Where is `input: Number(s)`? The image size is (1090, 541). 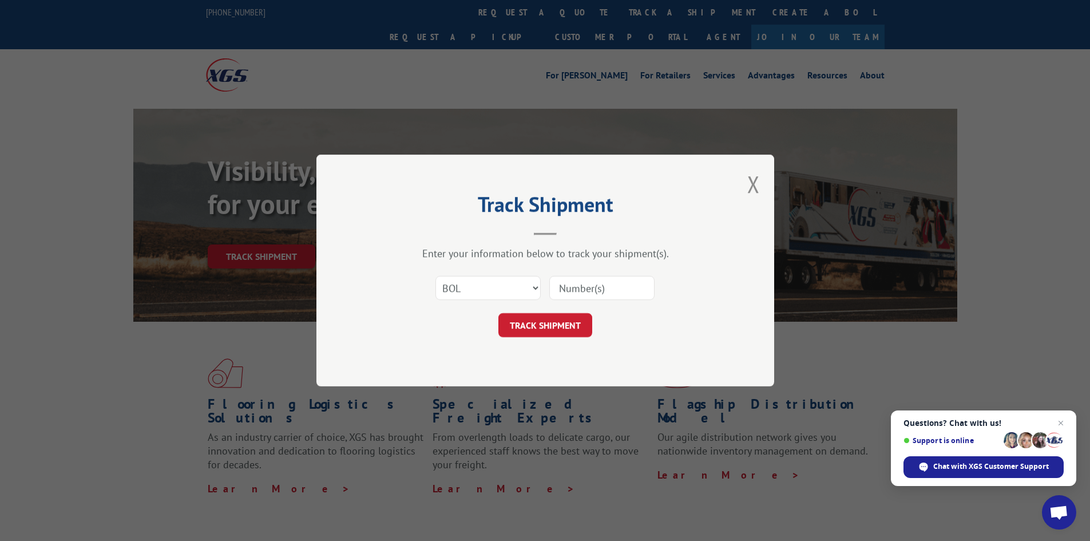 input: Number(s) is located at coordinates (602, 288).